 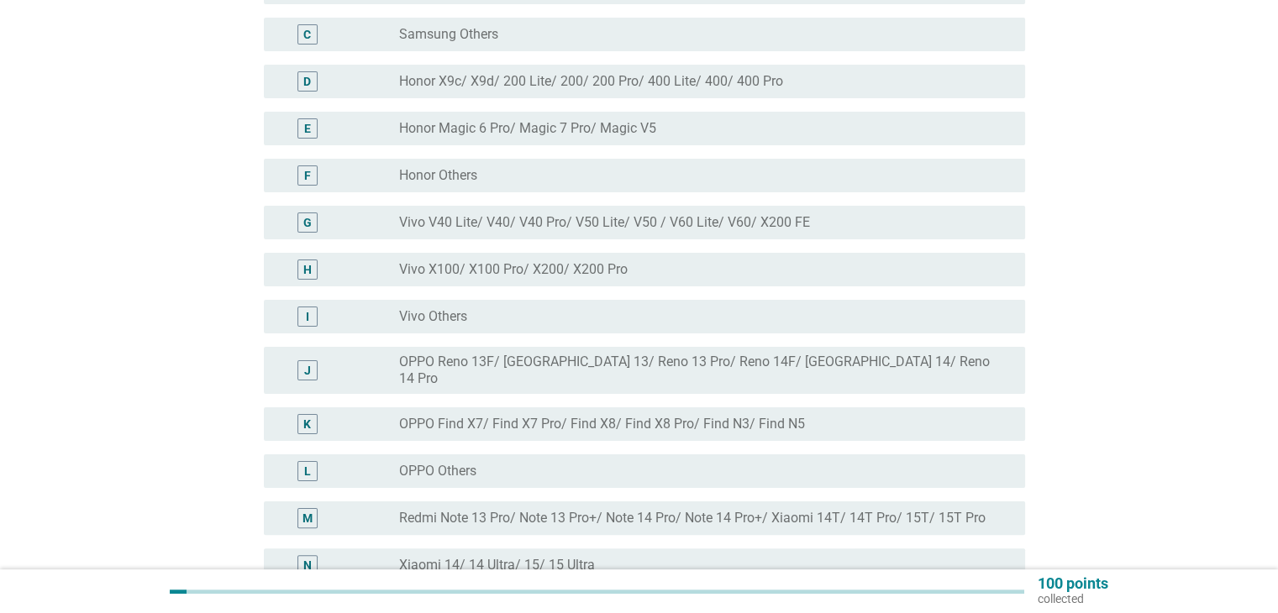 What do you see at coordinates (528, 129) in the screenshot?
I see `label: Honor Magic 6 Pro/ Magic 7 Pro/ Magic V5` at bounding box center [528, 129].